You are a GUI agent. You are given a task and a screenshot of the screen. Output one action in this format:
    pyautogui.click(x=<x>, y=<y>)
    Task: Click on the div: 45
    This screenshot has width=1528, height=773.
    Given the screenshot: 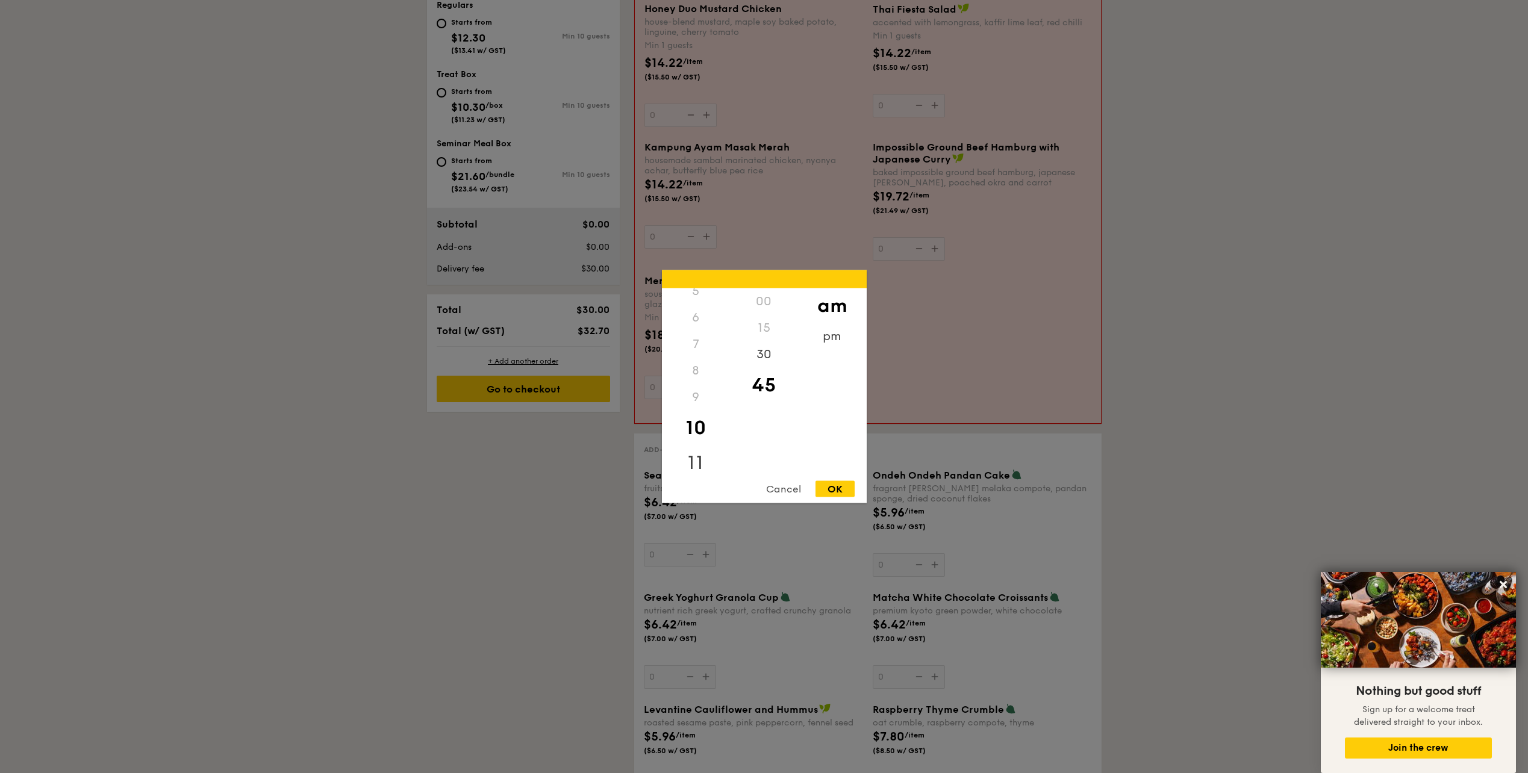 What is the action you would take?
    pyautogui.click(x=764, y=385)
    